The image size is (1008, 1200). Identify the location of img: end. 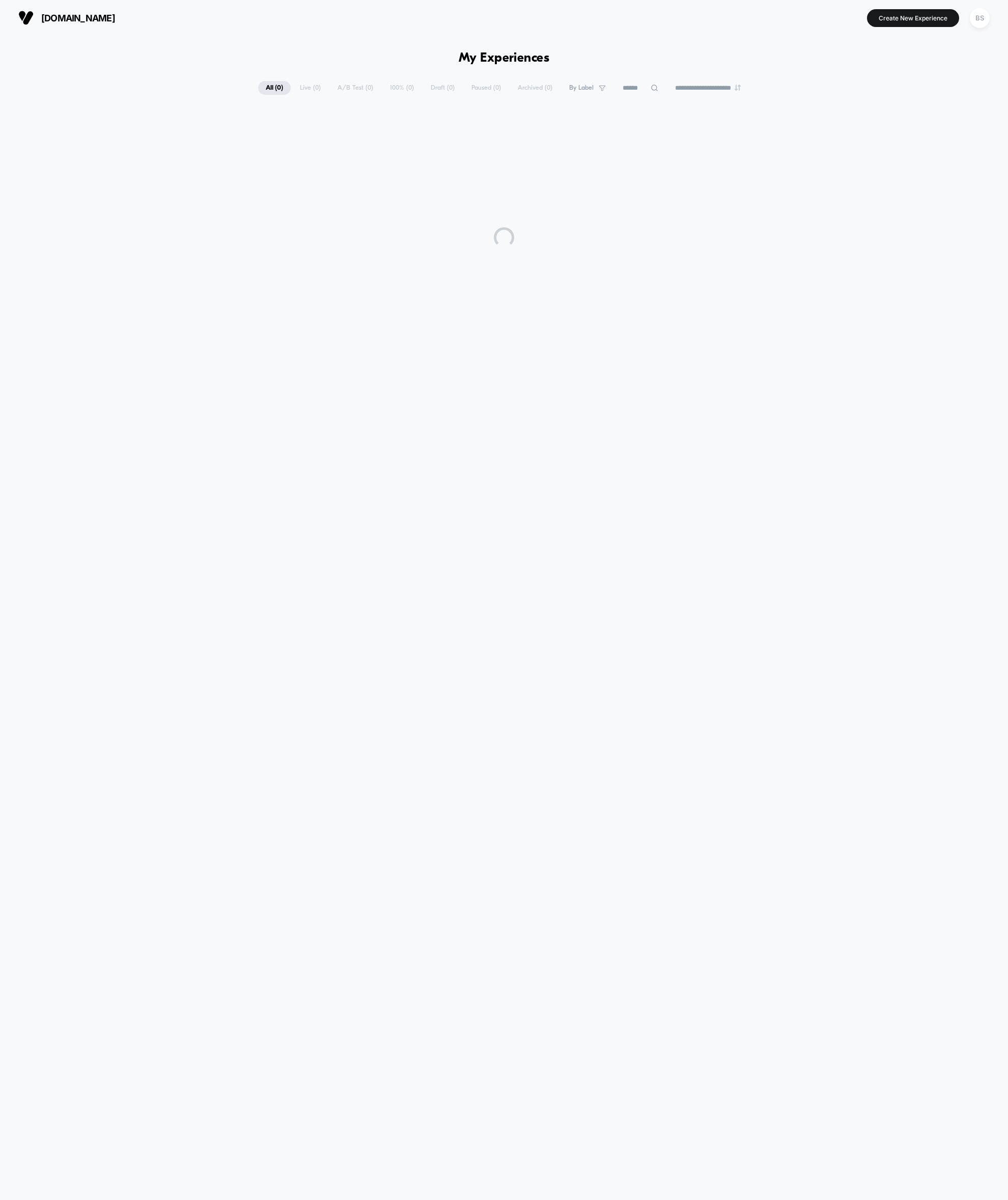
(738, 88).